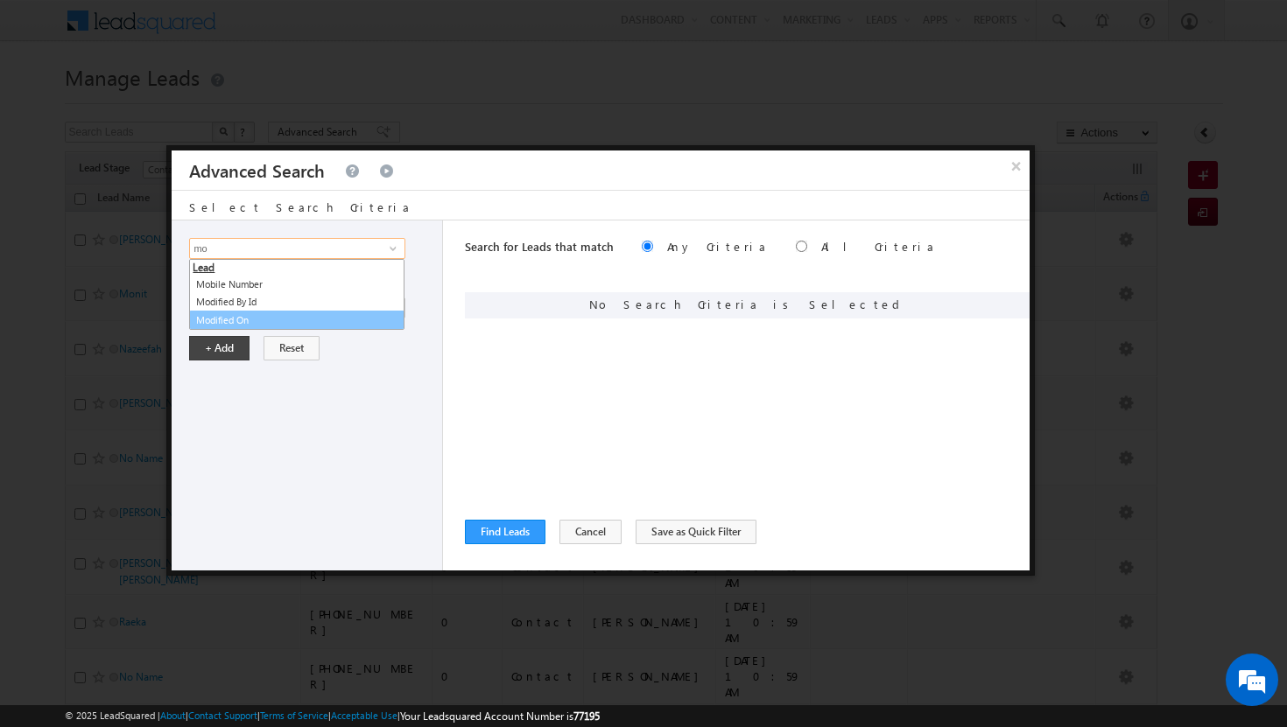  What do you see at coordinates (717, 246) in the screenshot?
I see `label: Any Criteria` at bounding box center [717, 246].